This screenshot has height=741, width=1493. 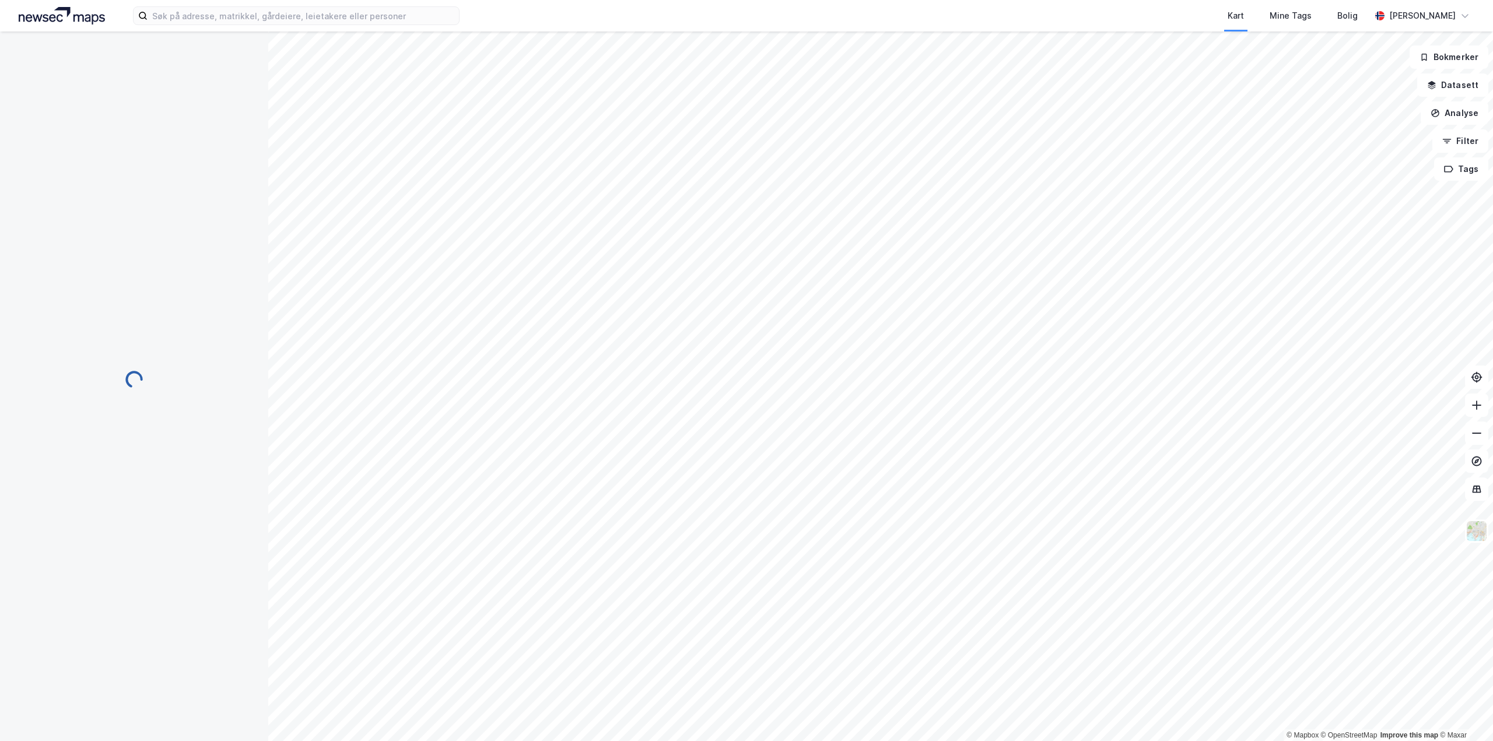 I want to click on button: Analyse, so click(x=1455, y=113).